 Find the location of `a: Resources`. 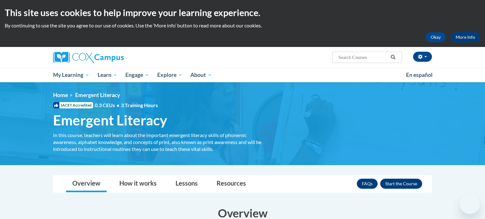

a: Resources is located at coordinates (231, 184).